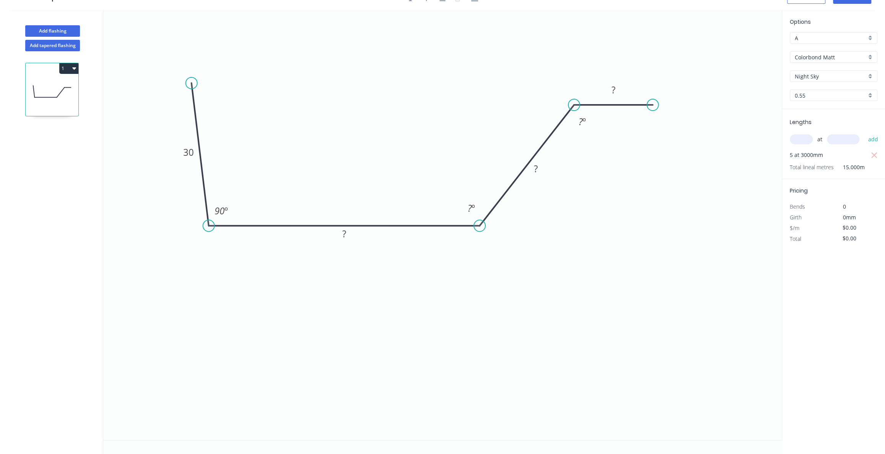 This screenshot has height=454, width=885. What do you see at coordinates (845, 206) in the screenshot?
I see `span: 0` at bounding box center [845, 206].